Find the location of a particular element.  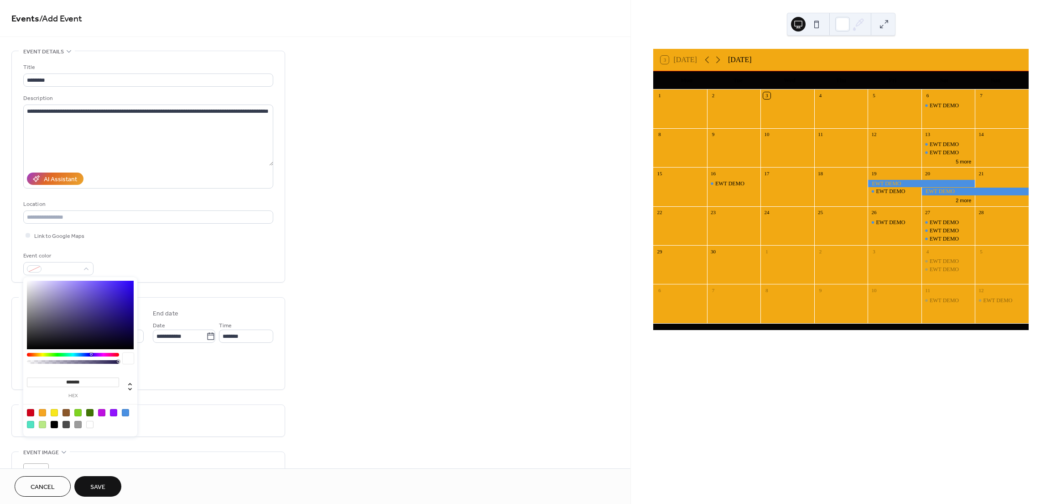

div: Wed is located at coordinates (789, 80).